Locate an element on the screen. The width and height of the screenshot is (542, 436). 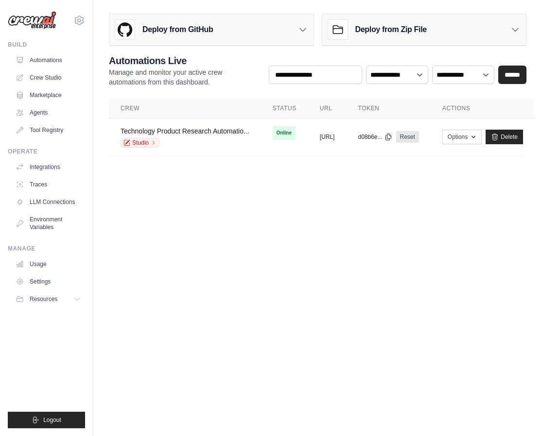
div: Operate is located at coordinates (46, 152).